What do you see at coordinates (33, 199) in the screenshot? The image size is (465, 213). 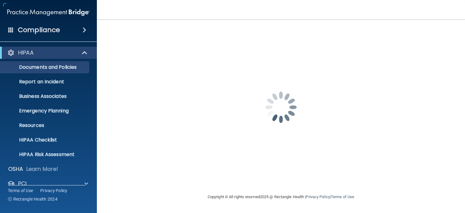 I see `span: Ⓒ Rectangle Health 2024` at bounding box center [33, 199].